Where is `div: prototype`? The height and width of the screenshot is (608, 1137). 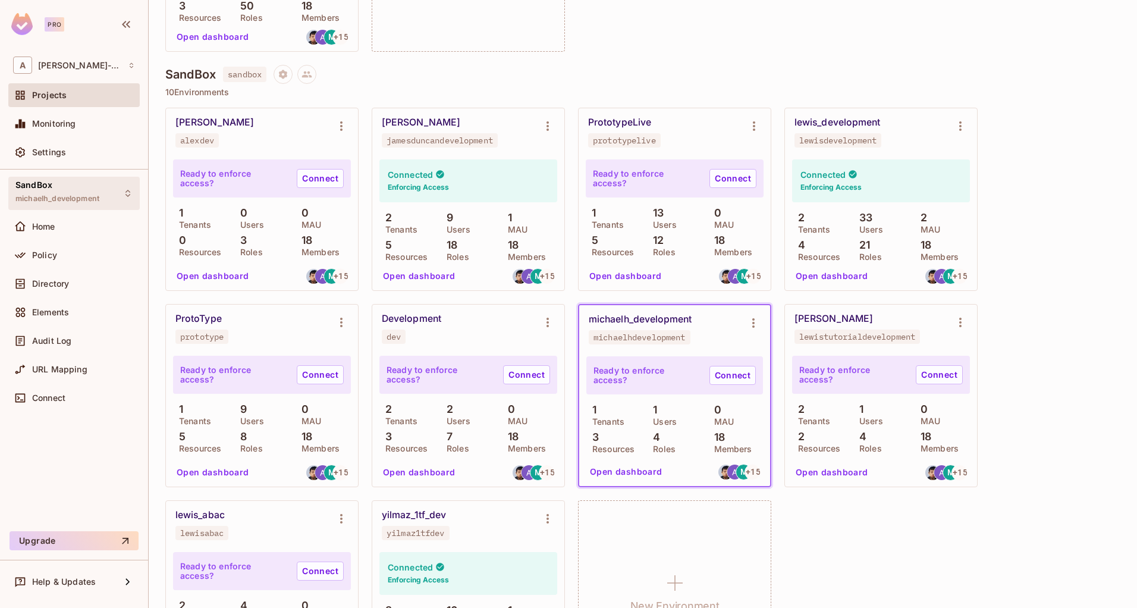
div: prototype is located at coordinates (202, 337).